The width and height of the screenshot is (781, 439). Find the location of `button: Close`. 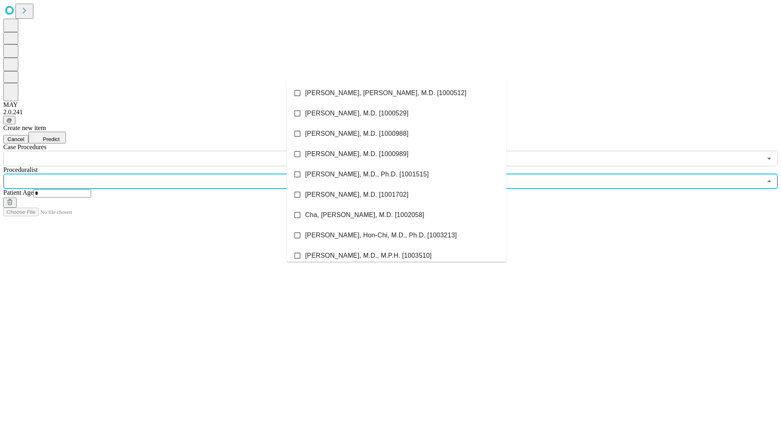

button: Close is located at coordinates (769, 181).